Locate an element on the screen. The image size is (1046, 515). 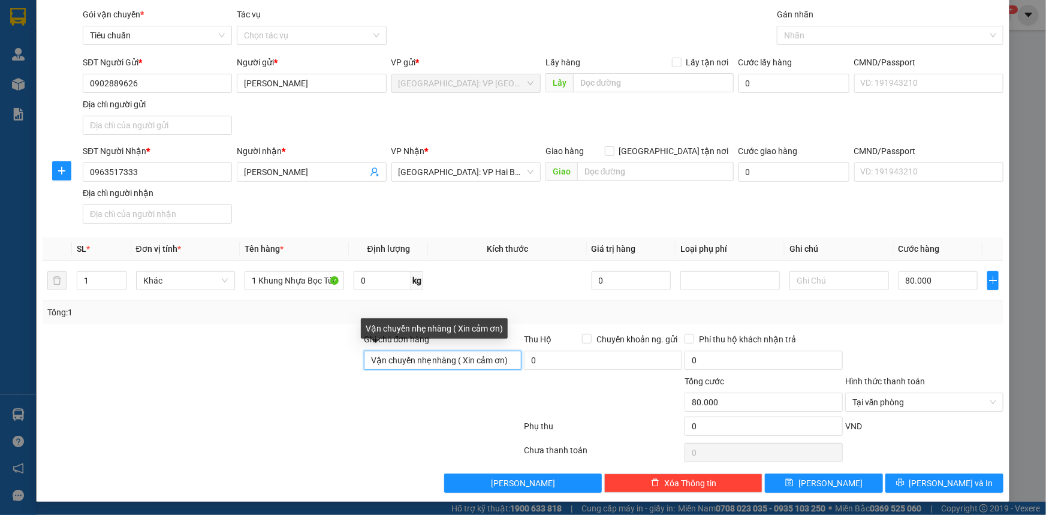
span: Giao is located at coordinates (561, 171).